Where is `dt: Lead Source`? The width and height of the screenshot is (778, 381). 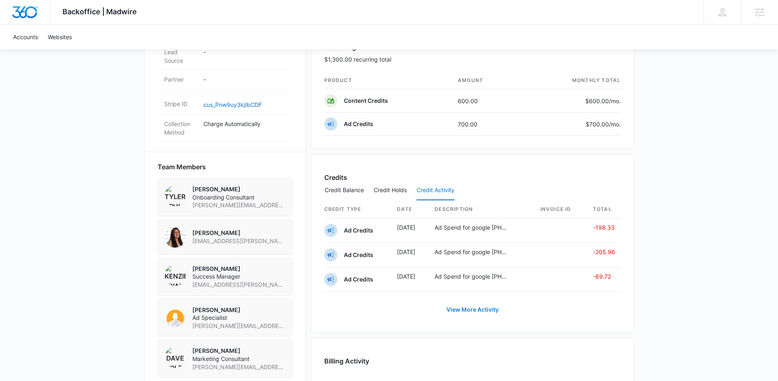
dt: Lead Source is located at coordinates (180, 56).